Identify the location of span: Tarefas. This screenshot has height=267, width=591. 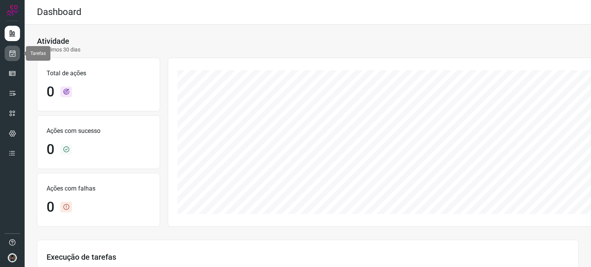
(38, 53).